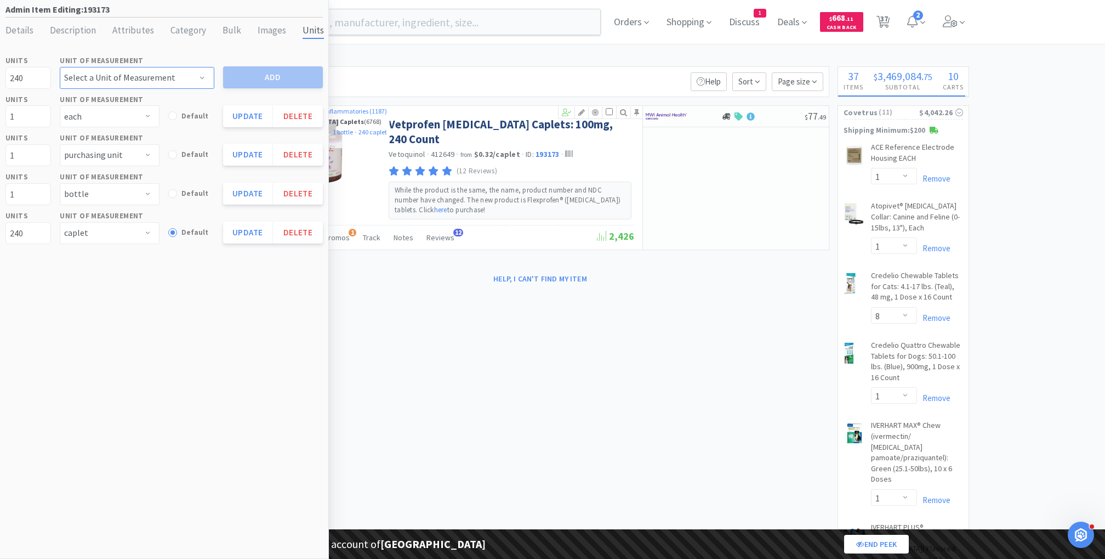 This screenshot has height=559, width=1105. What do you see at coordinates (443, 154) in the screenshot?
I see `span: 412649` at bounding box center [443, 154].